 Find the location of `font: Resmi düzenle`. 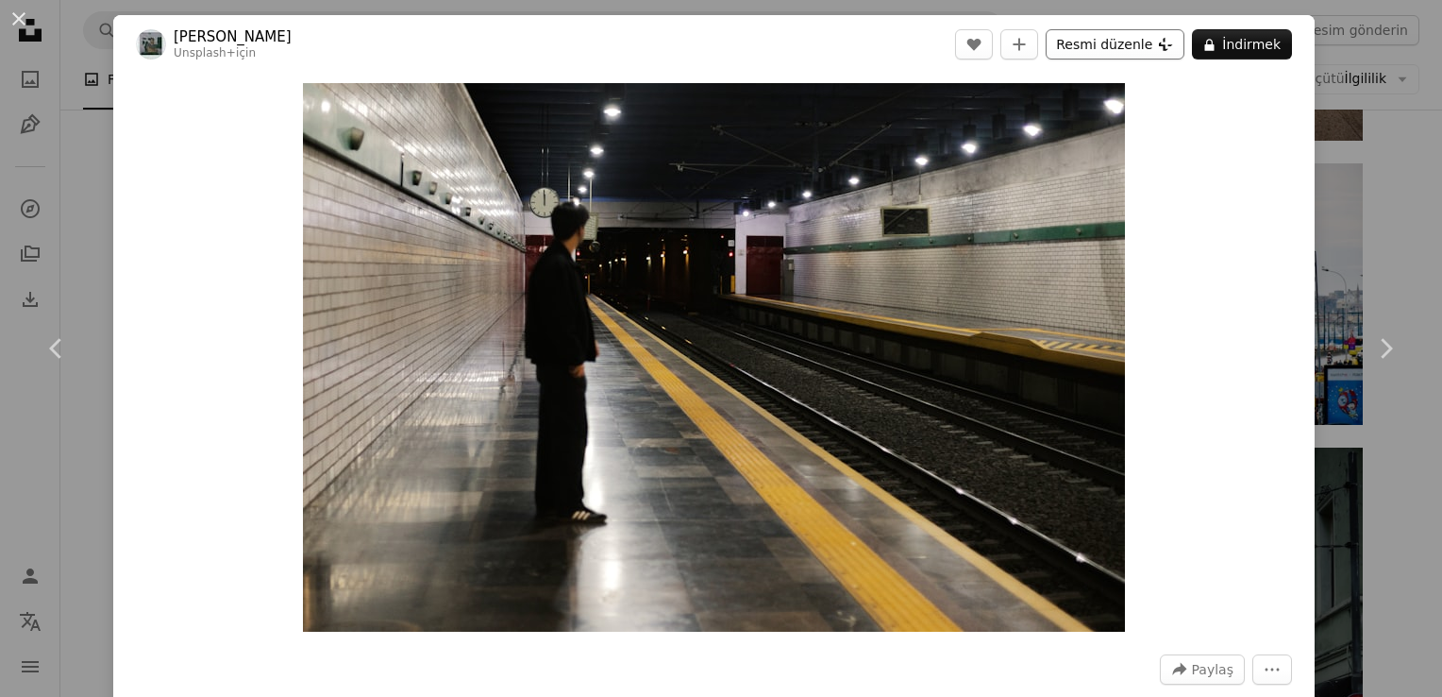

font: Resmi düzenle is located at coordinates (1104, 44).